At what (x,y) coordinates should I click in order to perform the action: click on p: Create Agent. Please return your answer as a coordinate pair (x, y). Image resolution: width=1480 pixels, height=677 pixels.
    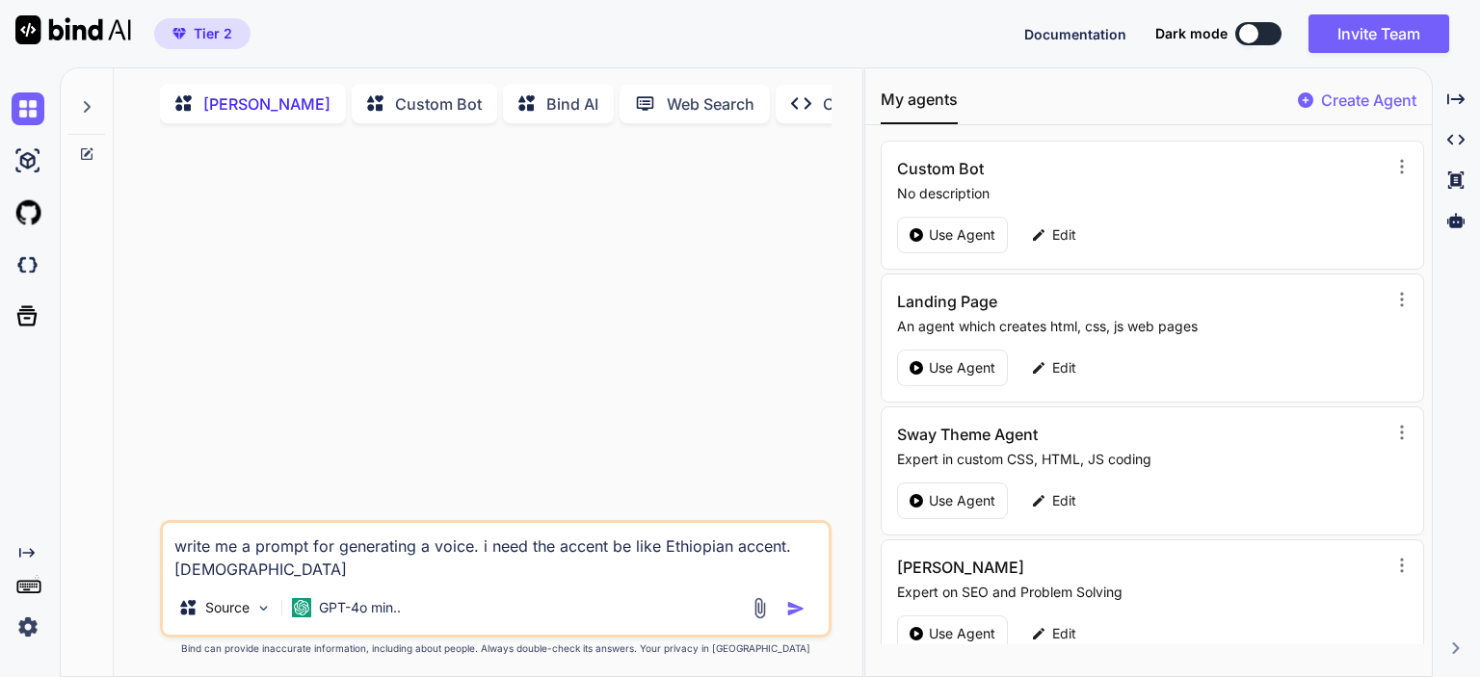
    Looking at the image, I should click on (1368, 100).